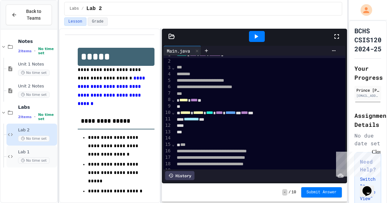 The image size is (387, 203). Describe the element at coordinates (180, 175) in the screenshot. I see `div: History` at that location.